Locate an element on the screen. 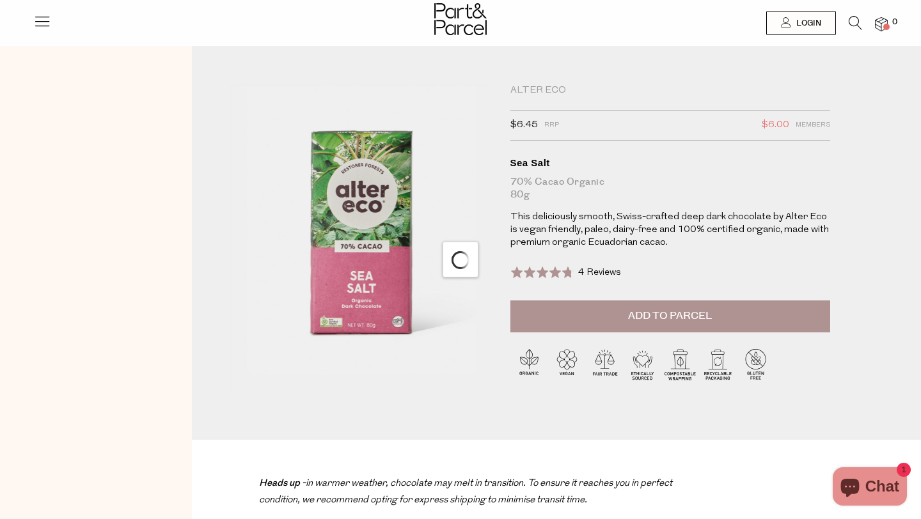 This screenshot has width=921, height=519. img: P_P-ICONS-Live_Bec_V11_Recyclable_Packaging.svg is located at coordinates (717, 364).